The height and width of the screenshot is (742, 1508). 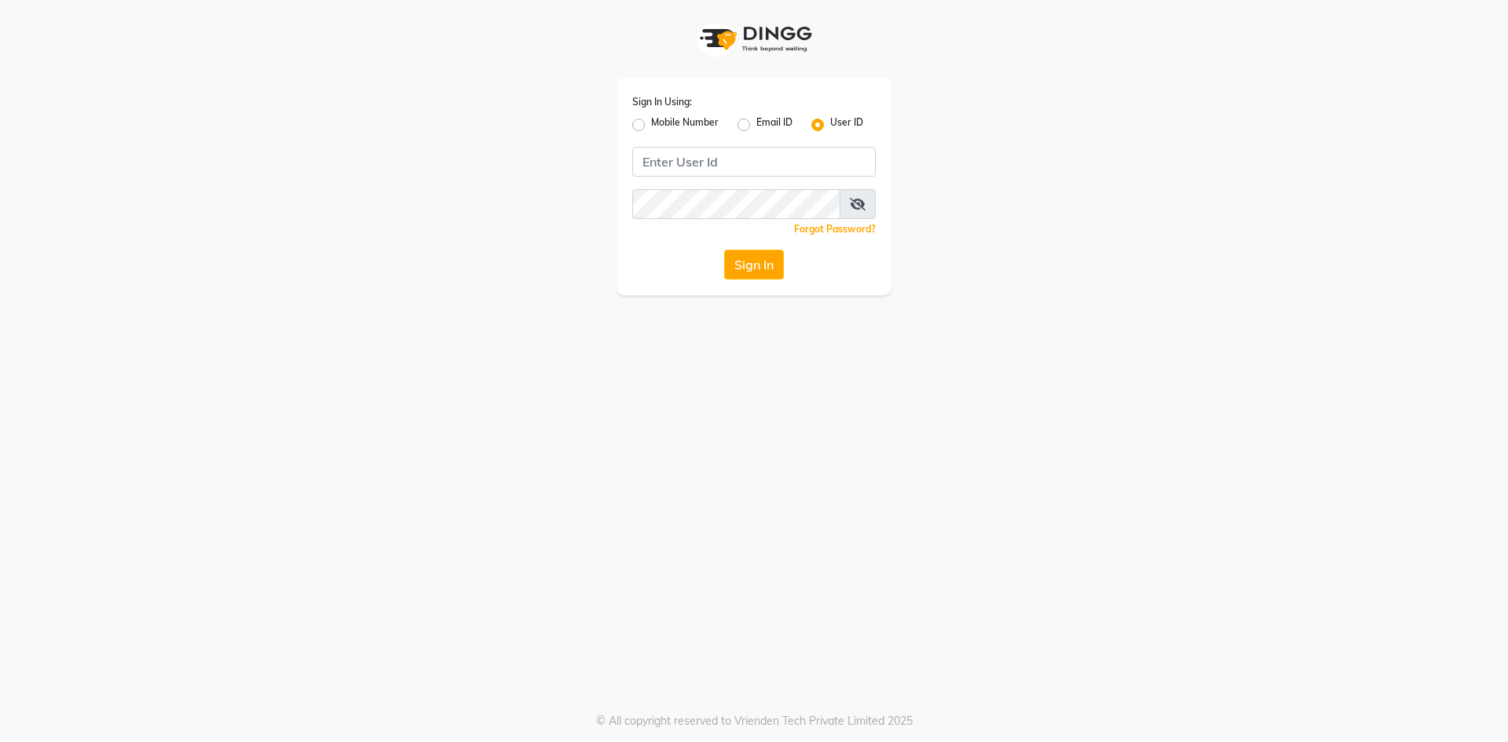 I want to click on label: Email ID, so click(x=774, y=125).